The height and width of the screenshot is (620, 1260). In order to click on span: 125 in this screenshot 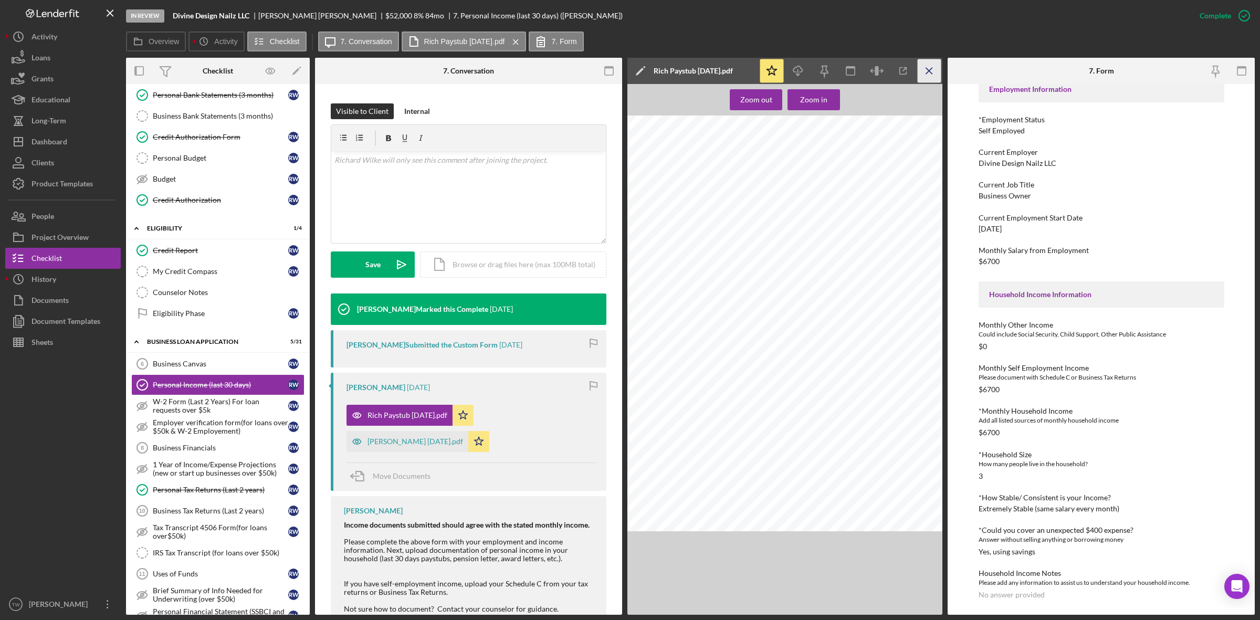, I will do `click(750, 227)`.